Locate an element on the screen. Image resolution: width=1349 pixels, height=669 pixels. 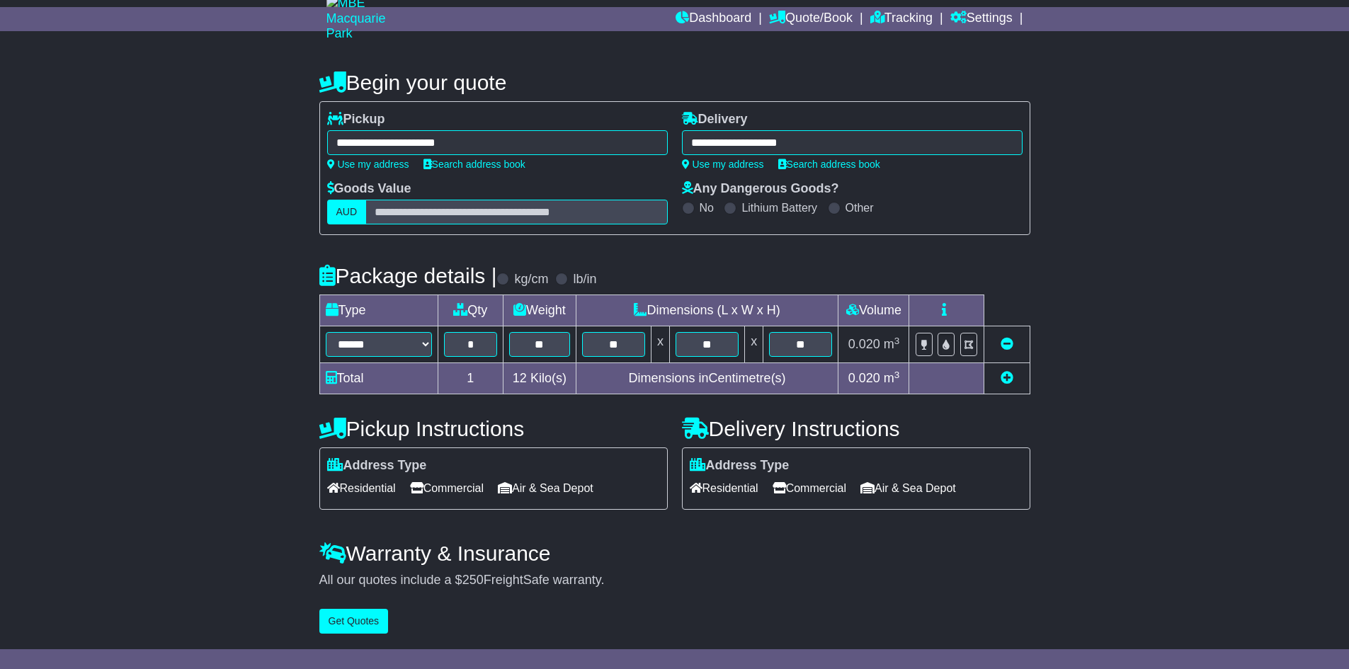
td: Type is located at coordinates (378, 311).